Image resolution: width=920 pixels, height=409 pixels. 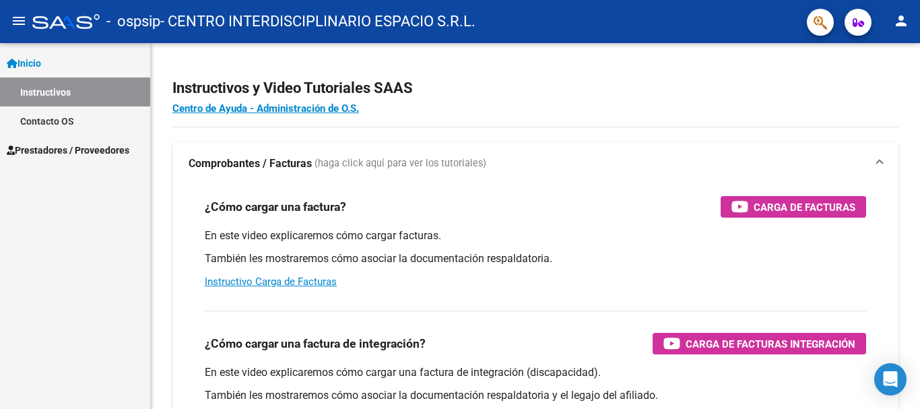 I want to click on mat-expansion-panel-header: Comprobantes / Facturas (haga click aquí para ver los tutoriales), so click(x=535, y=164).